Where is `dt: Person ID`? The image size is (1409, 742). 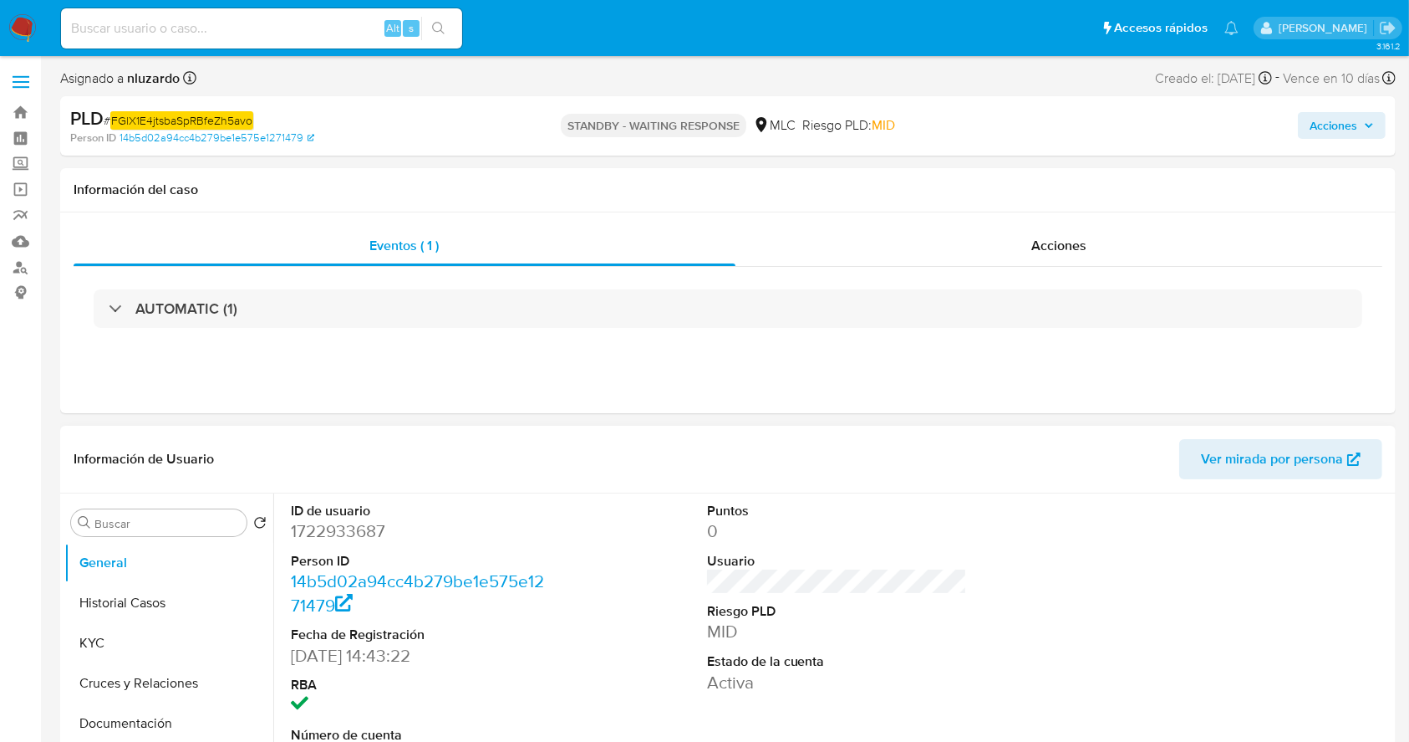
dt: Person ID is located at coordinates (421, 561).